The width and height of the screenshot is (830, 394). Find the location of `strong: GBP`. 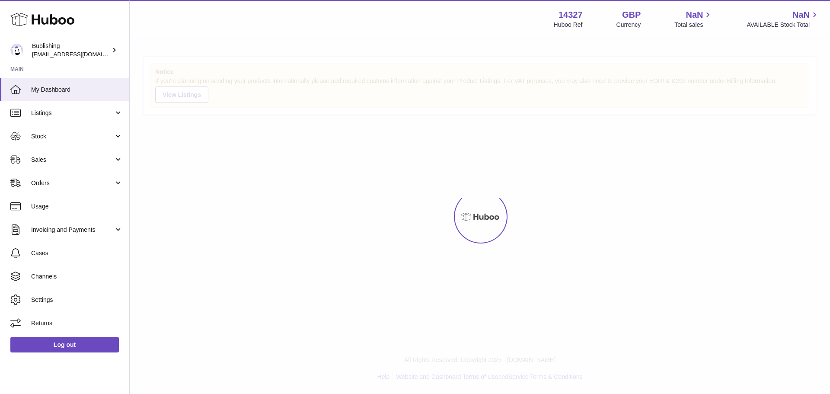

strong: GBP is located at coordinates (631, 15).